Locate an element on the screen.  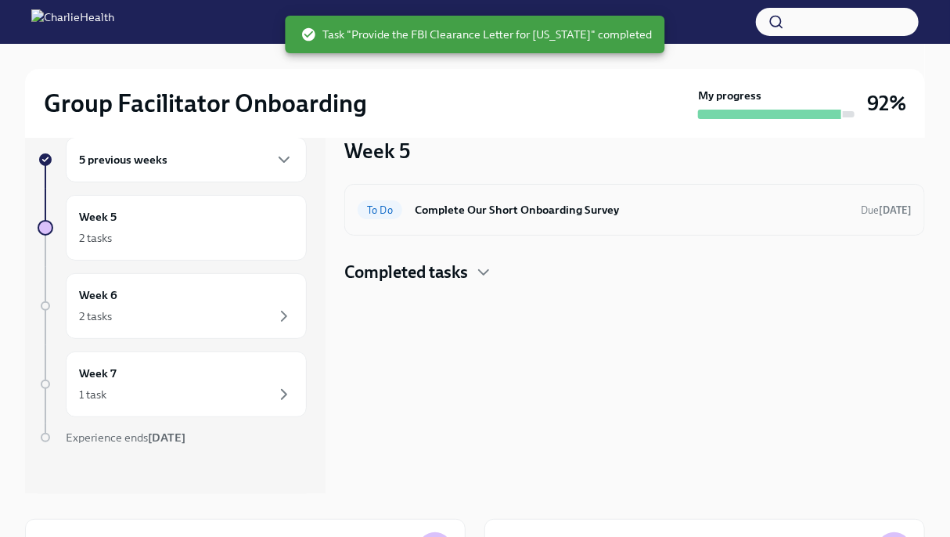
a: Week 52 tasks is located at coordinates (172, 228).